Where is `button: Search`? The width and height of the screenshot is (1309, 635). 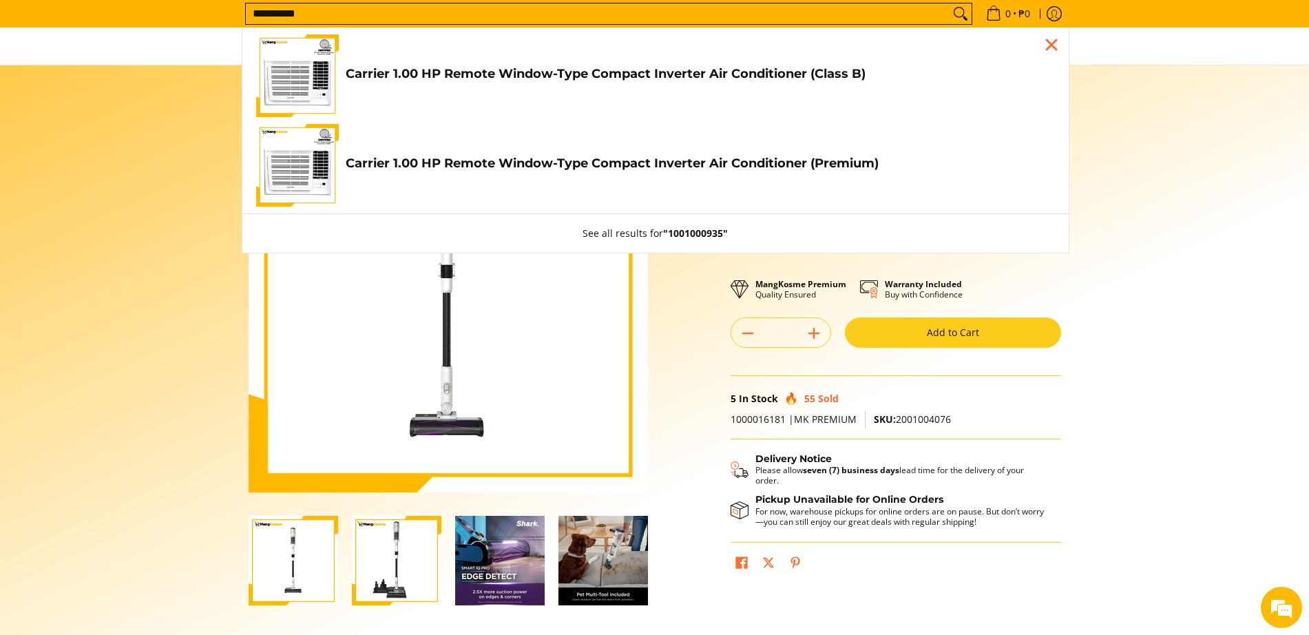
button: Search is located at coordinates (961, 14).